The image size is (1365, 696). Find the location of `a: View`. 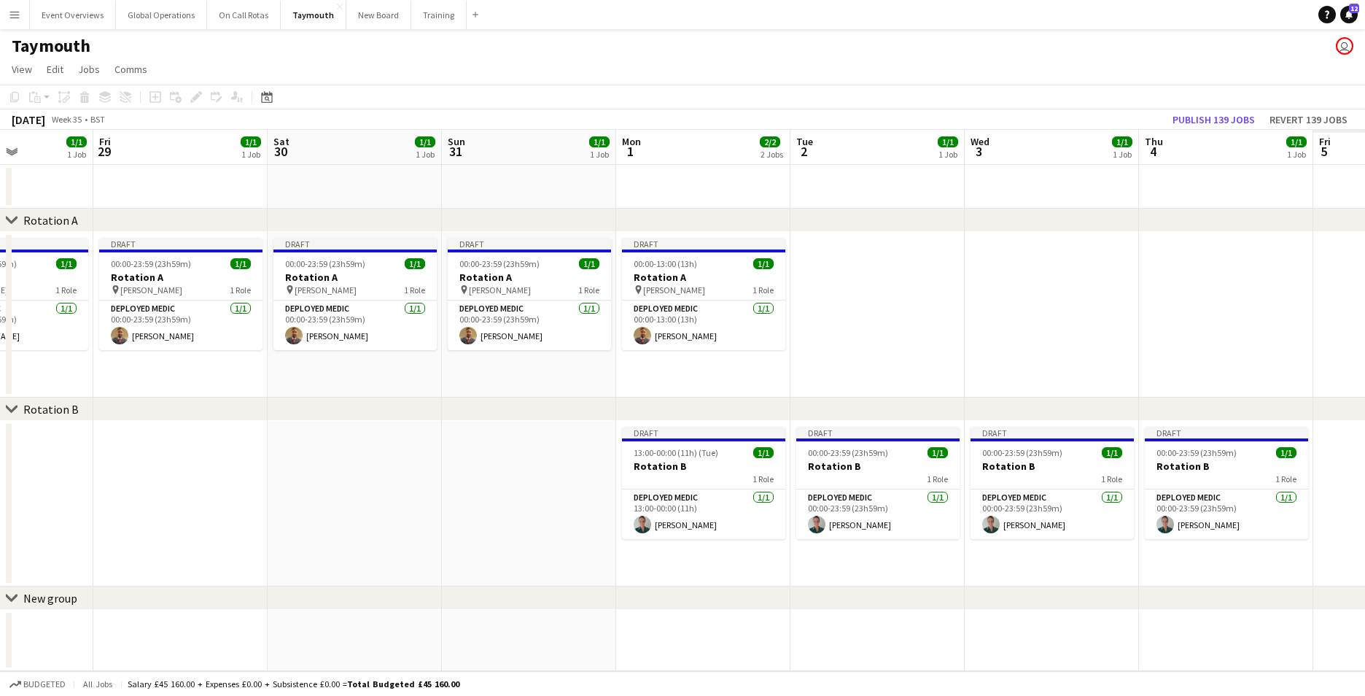

a: View is located at coordinates (22, 69).